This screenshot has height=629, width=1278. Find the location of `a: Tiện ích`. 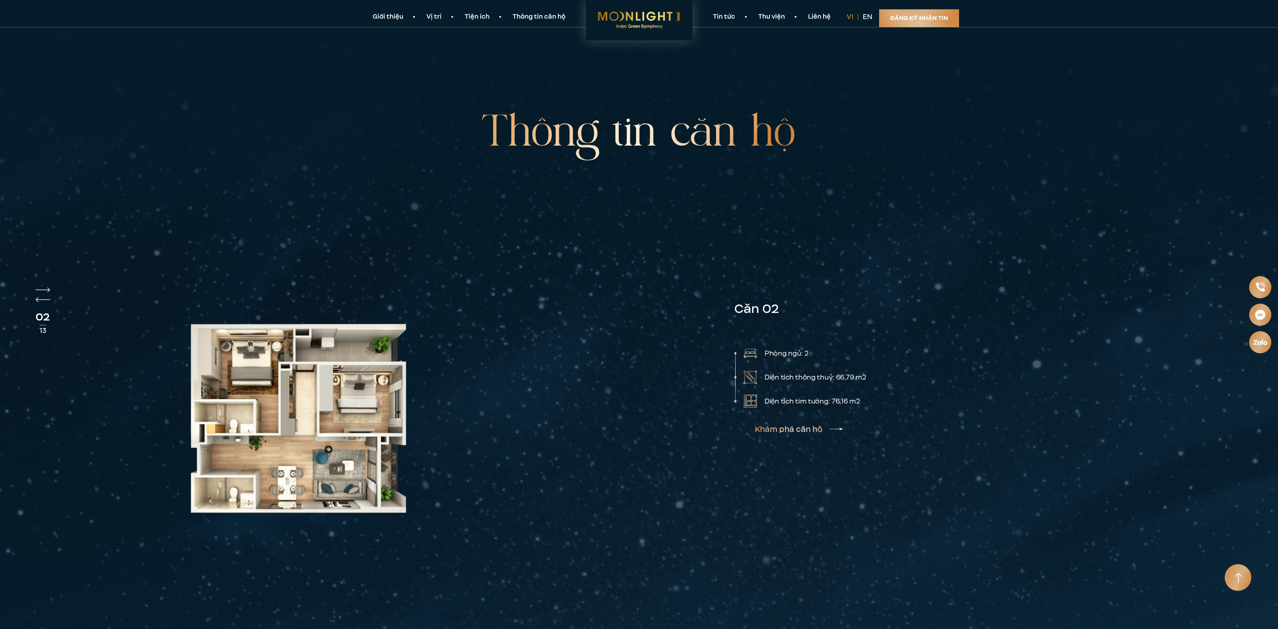

a: Tiện ích is located at coordinates (477, 17).